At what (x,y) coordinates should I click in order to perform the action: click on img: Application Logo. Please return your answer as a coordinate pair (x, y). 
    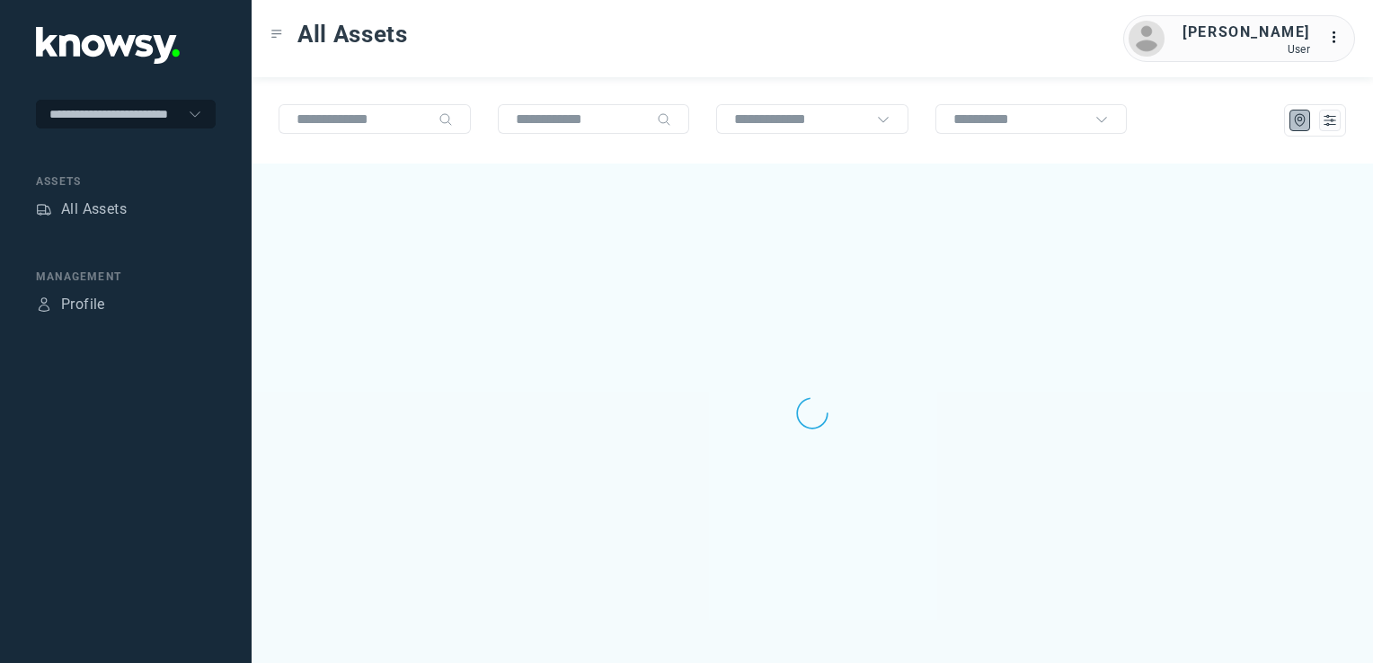
    Looking at the image, I should click on (108, 45).